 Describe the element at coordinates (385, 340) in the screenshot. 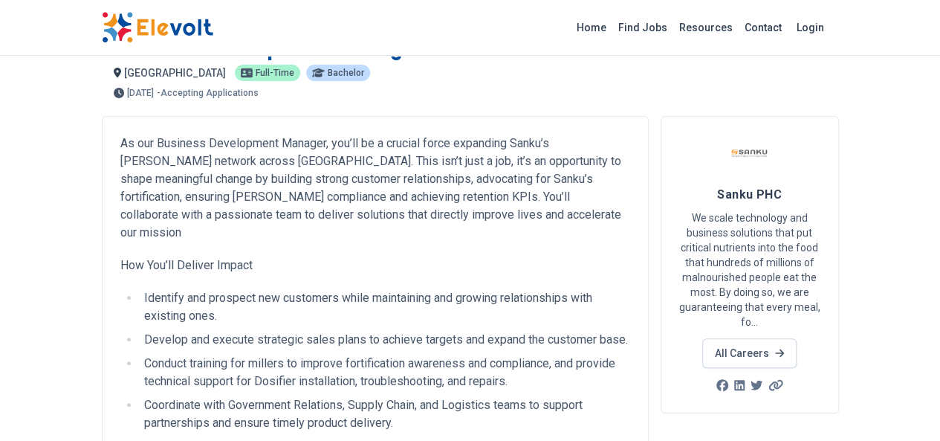

I see `li: Develop and execute strategic sales plans to achieve targets and expand the customer base.` at that location.